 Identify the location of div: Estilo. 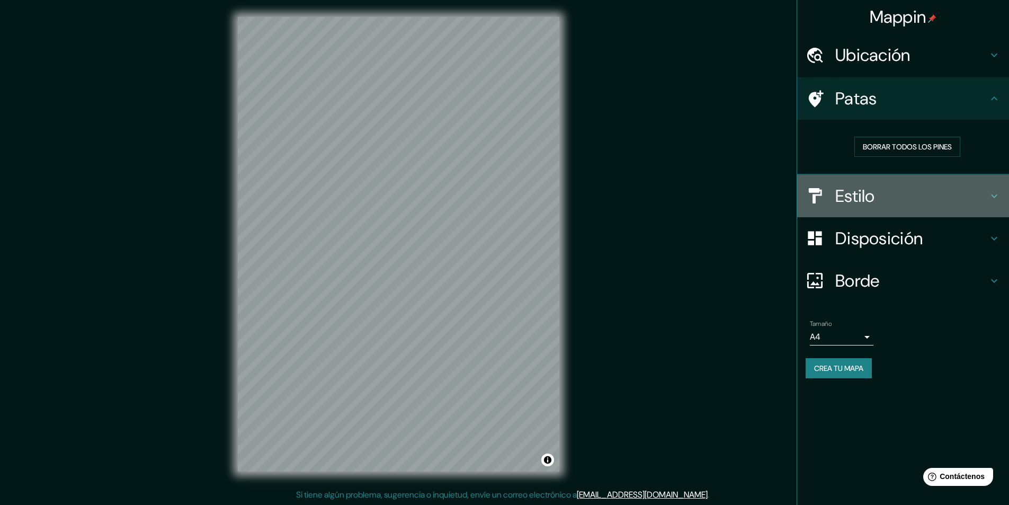
(903, 196).